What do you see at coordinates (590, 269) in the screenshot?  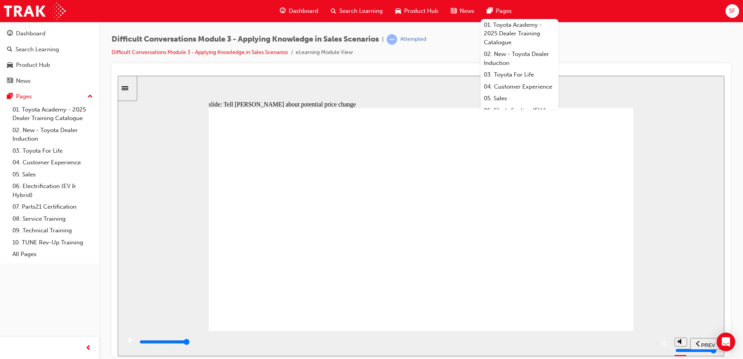 I see `span: PREV` at bounding box center [590, 269].